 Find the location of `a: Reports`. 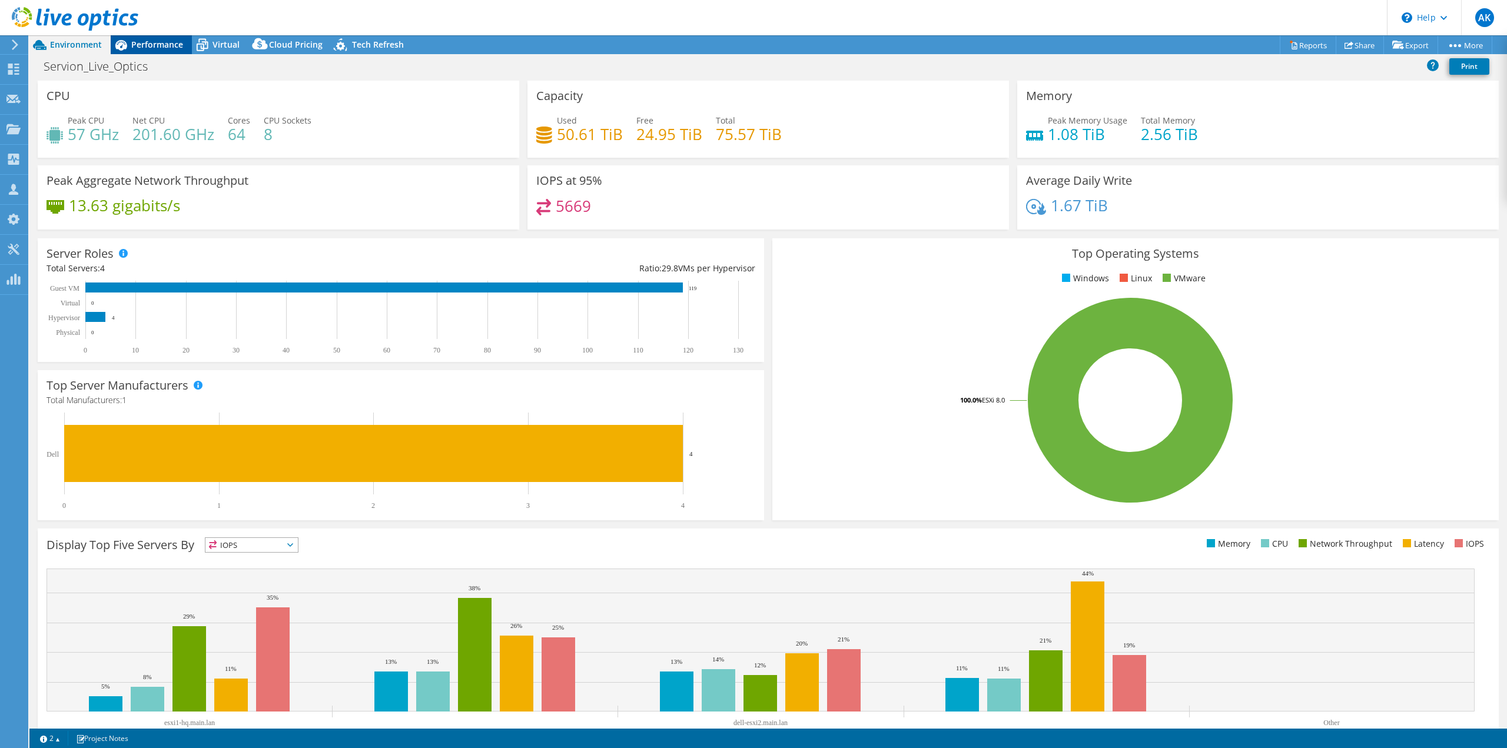

a: Reports is located at coordinates (1308, 45).